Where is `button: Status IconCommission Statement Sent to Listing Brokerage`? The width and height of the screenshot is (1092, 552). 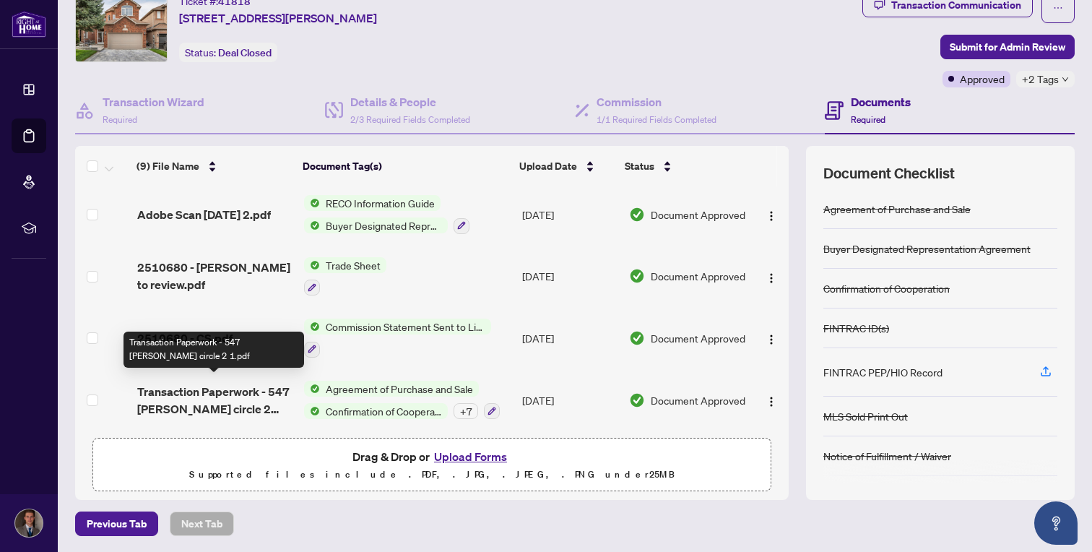 button: Status IconCommission Statement Sent to Listing Brokerage is located at coordinates (397, 338).